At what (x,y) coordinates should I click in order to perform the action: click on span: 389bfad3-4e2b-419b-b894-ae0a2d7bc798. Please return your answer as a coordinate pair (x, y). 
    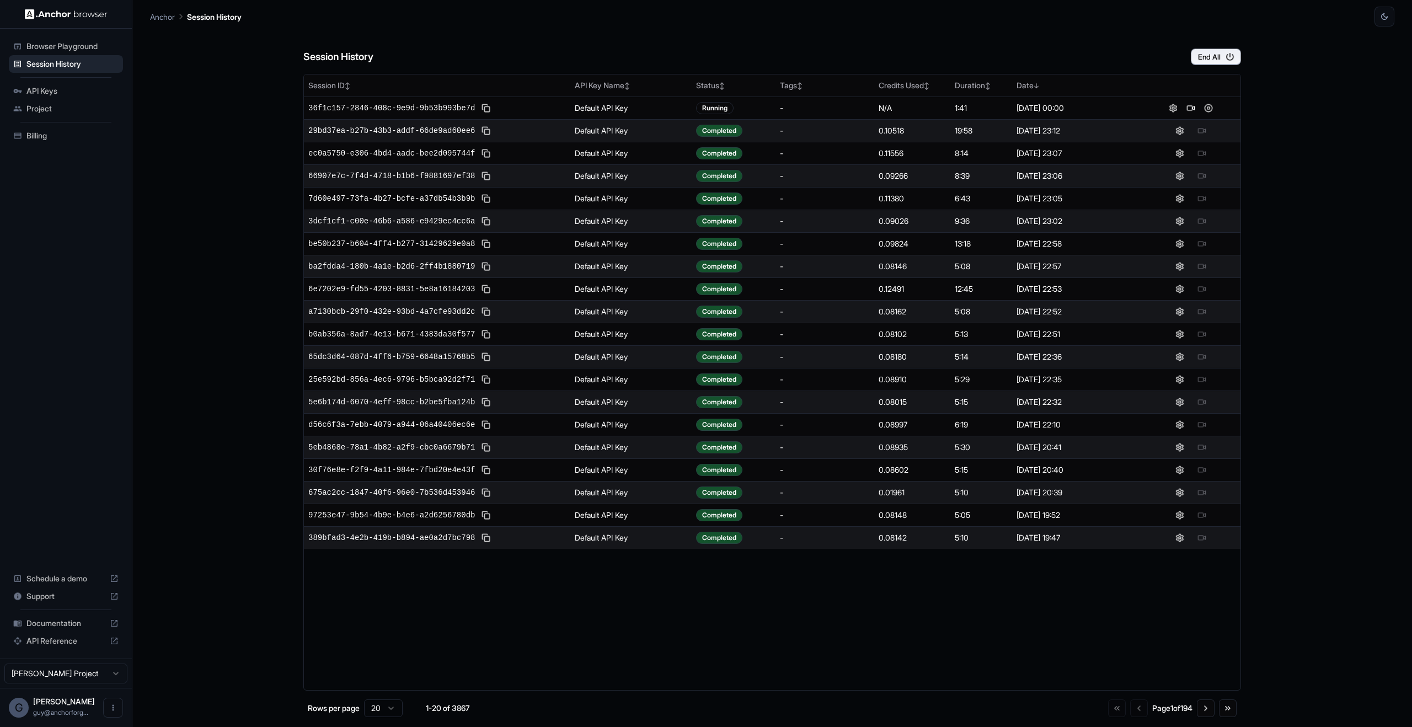
    Looking at the image, I should click on (392, 538).